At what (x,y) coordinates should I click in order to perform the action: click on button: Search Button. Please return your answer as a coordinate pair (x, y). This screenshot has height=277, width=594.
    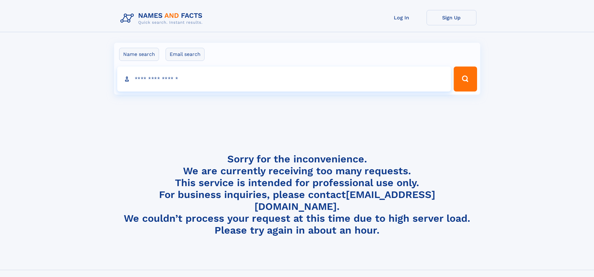
    Looking at the image, I should click on (465, 79).